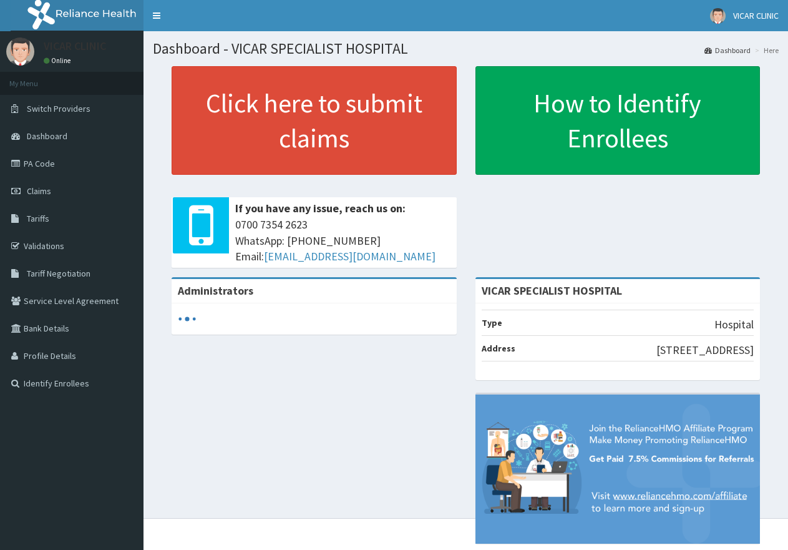  What do you see at coordinates (728, 50) in the screenshot?
I see `a: Dashboard` at bounding box center [728, 50].